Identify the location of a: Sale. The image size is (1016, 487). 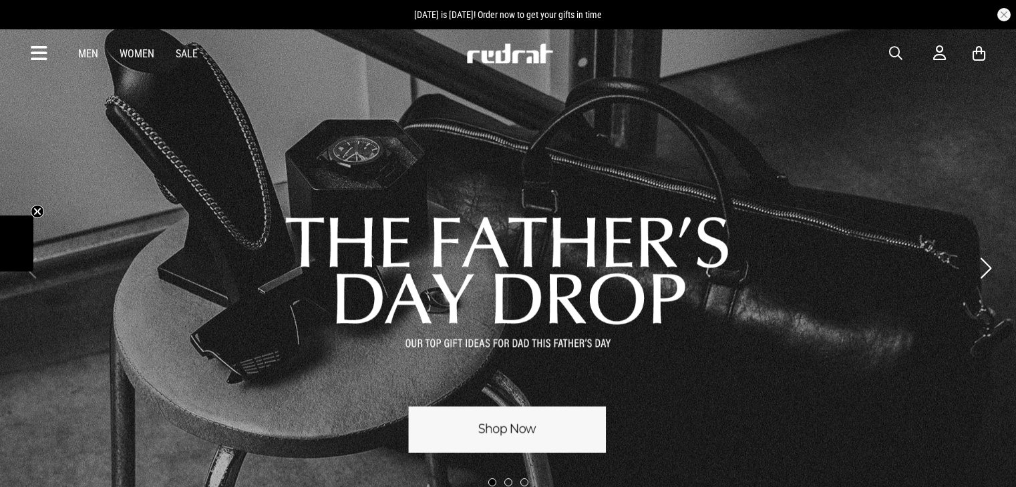
(186, 53).